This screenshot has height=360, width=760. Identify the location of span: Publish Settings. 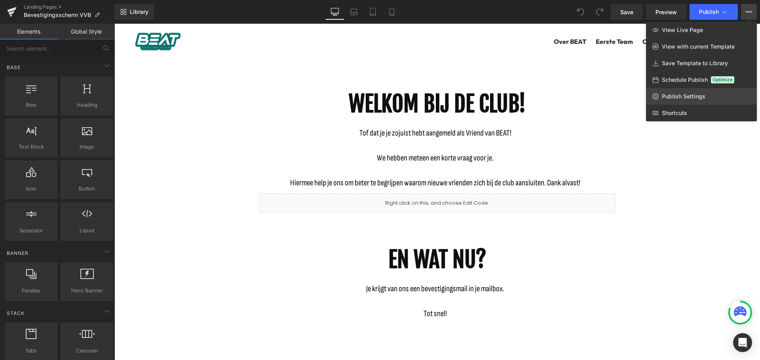
(683, 97).